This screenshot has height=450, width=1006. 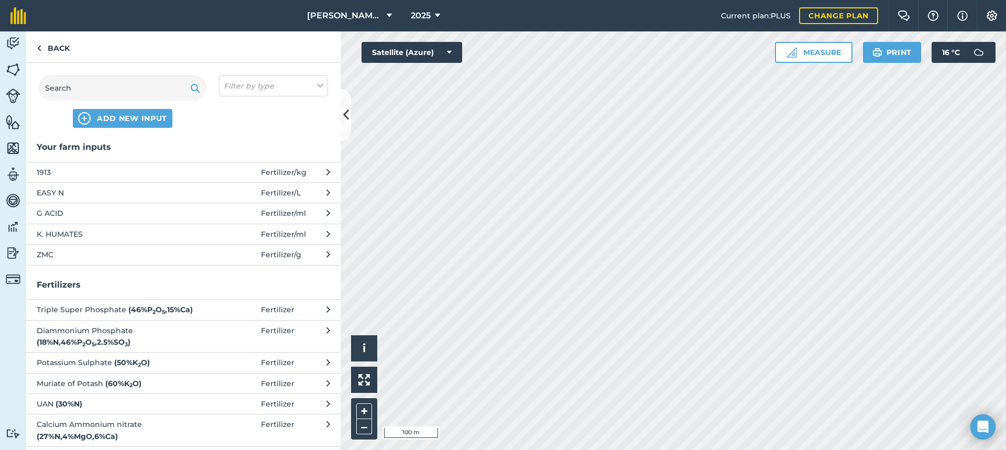 What do you see at coordinates (364, 380) in the screenshot?
I see `img: Four arrows, one pointing top left, one top right, one bottom right and the last bottom left` at bounding box center [364, 380].